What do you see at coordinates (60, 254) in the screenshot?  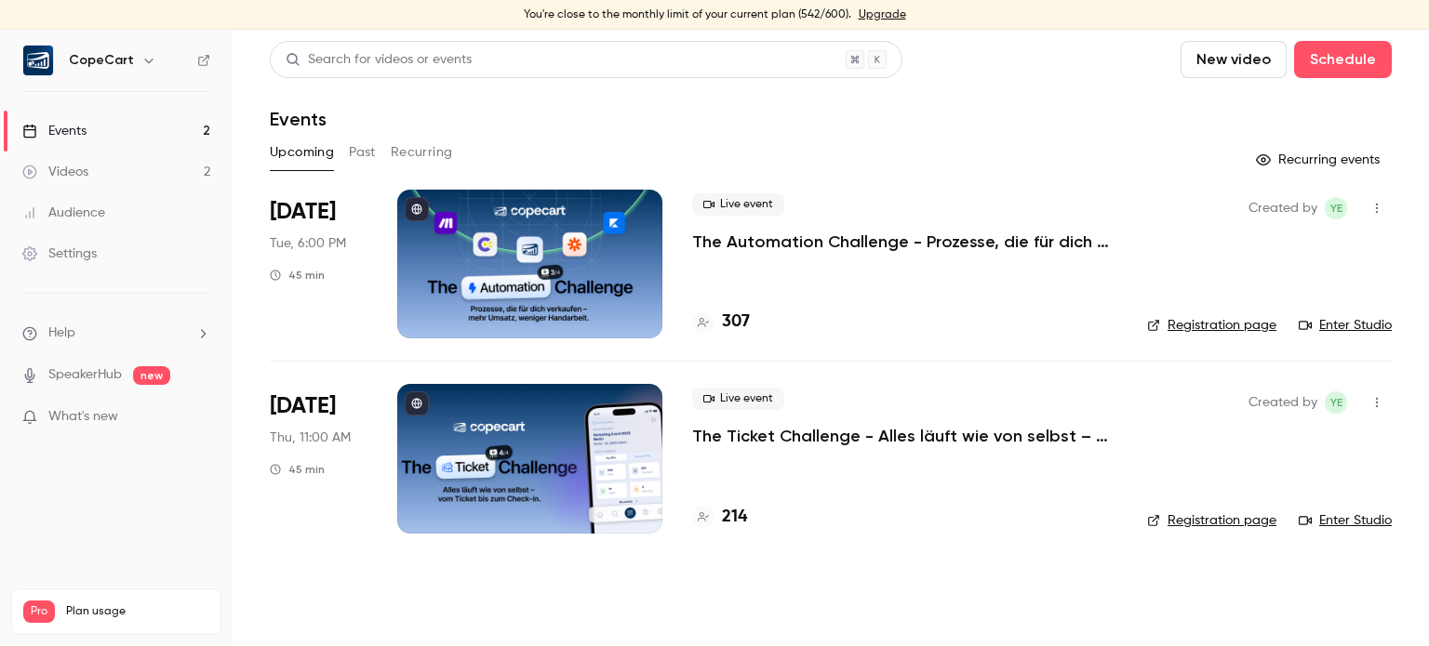 I see `div: Settings` at bounding box center [60, 254].